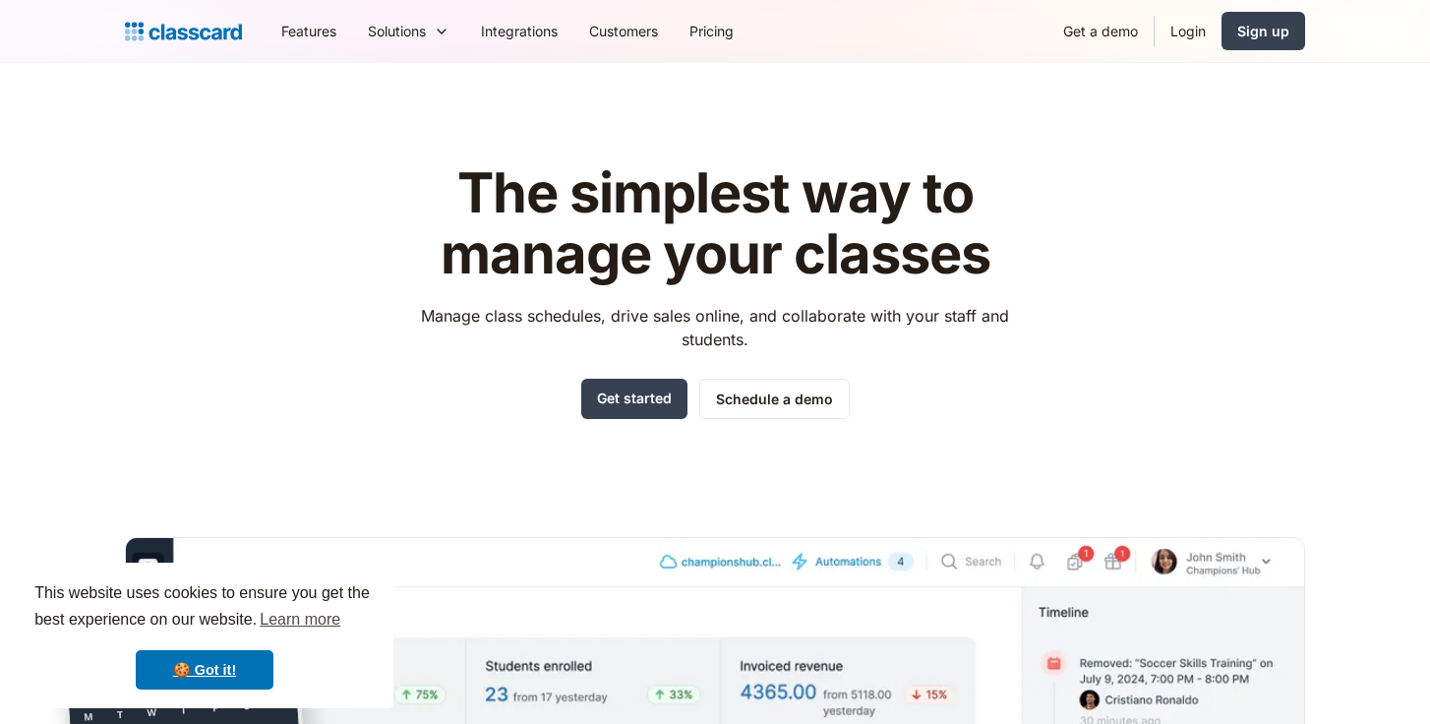  What do you see at coordinates (519, 30) in the screenshot?
I see `a: Integrations` at bounding box center [519, 30].